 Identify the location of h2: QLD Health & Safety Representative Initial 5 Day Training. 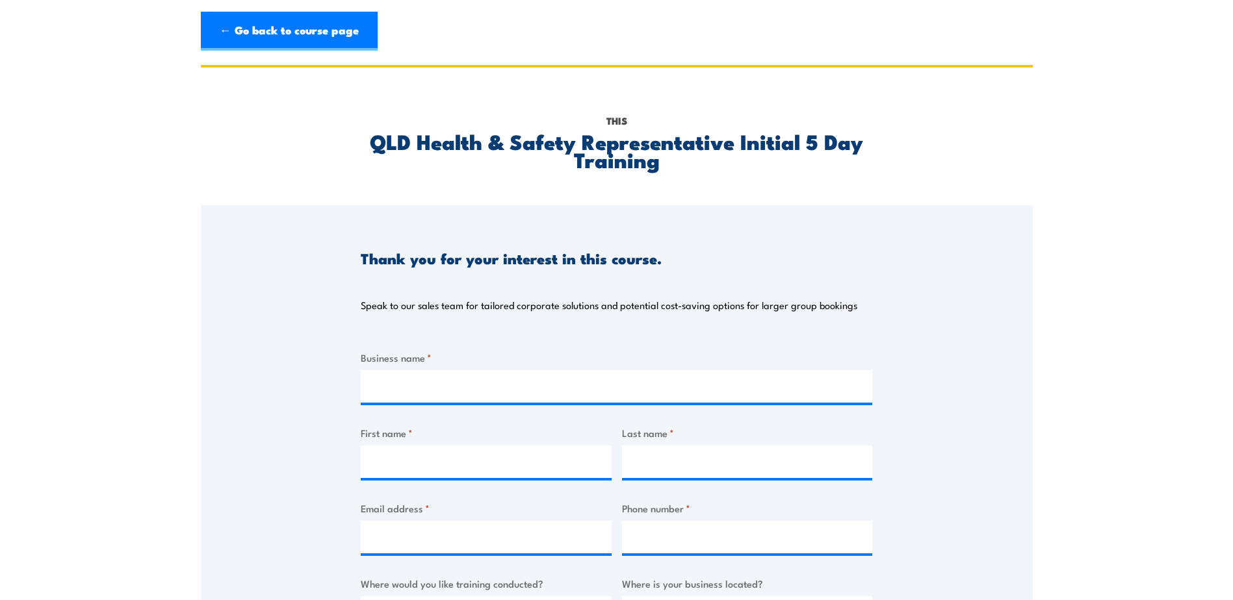
(616, 150).